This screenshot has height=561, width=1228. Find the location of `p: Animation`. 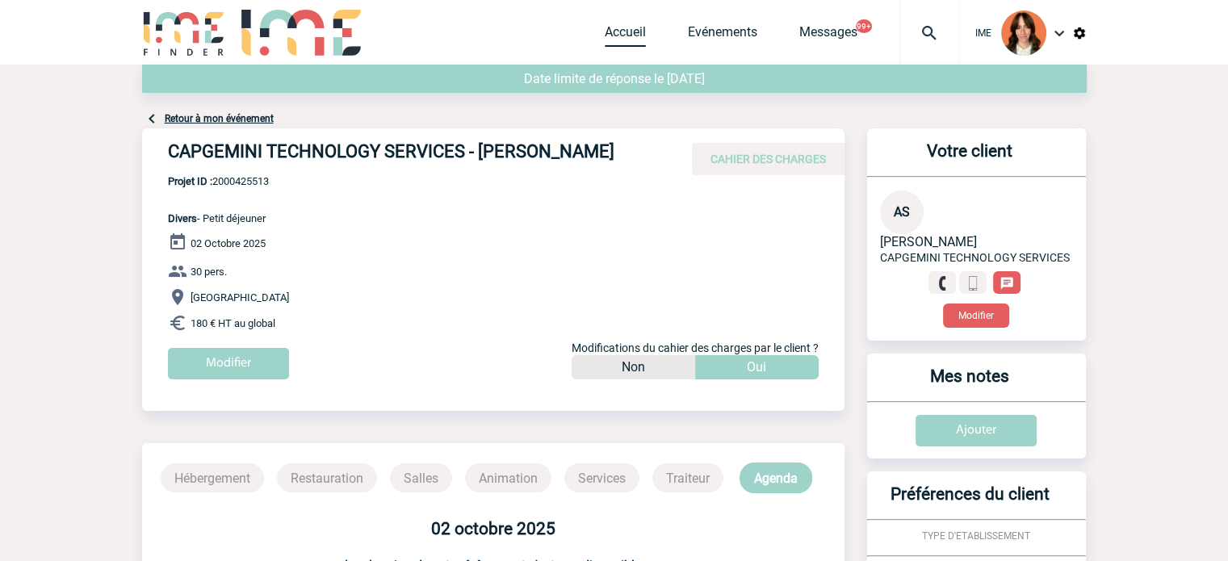

p: Animation is located at coordinates (508, 478).